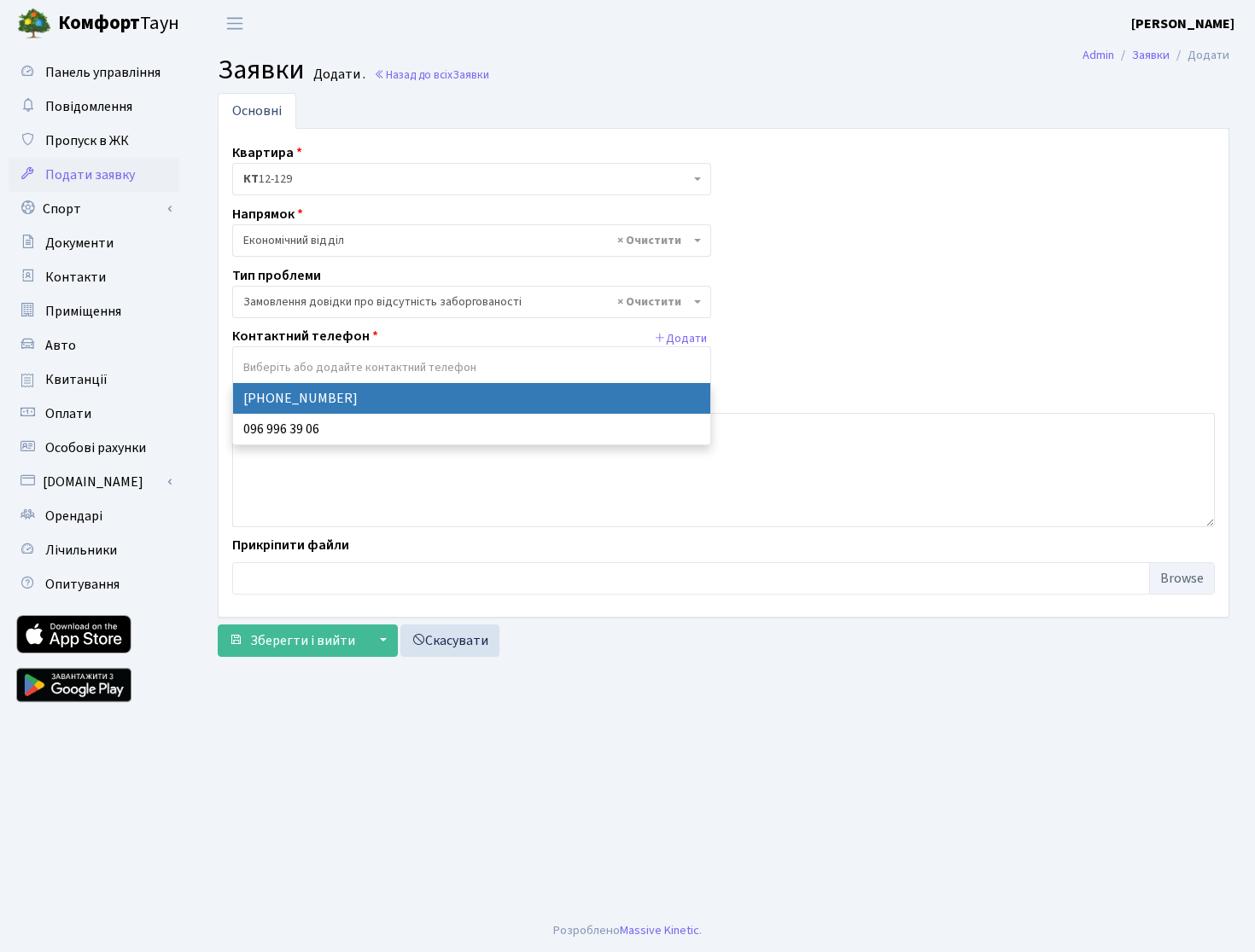 This screenshot has width=1255, height=952. Describe the element at coordinates (305, 337) in the screenshot. I see `label: Контактний телефон` at that location.